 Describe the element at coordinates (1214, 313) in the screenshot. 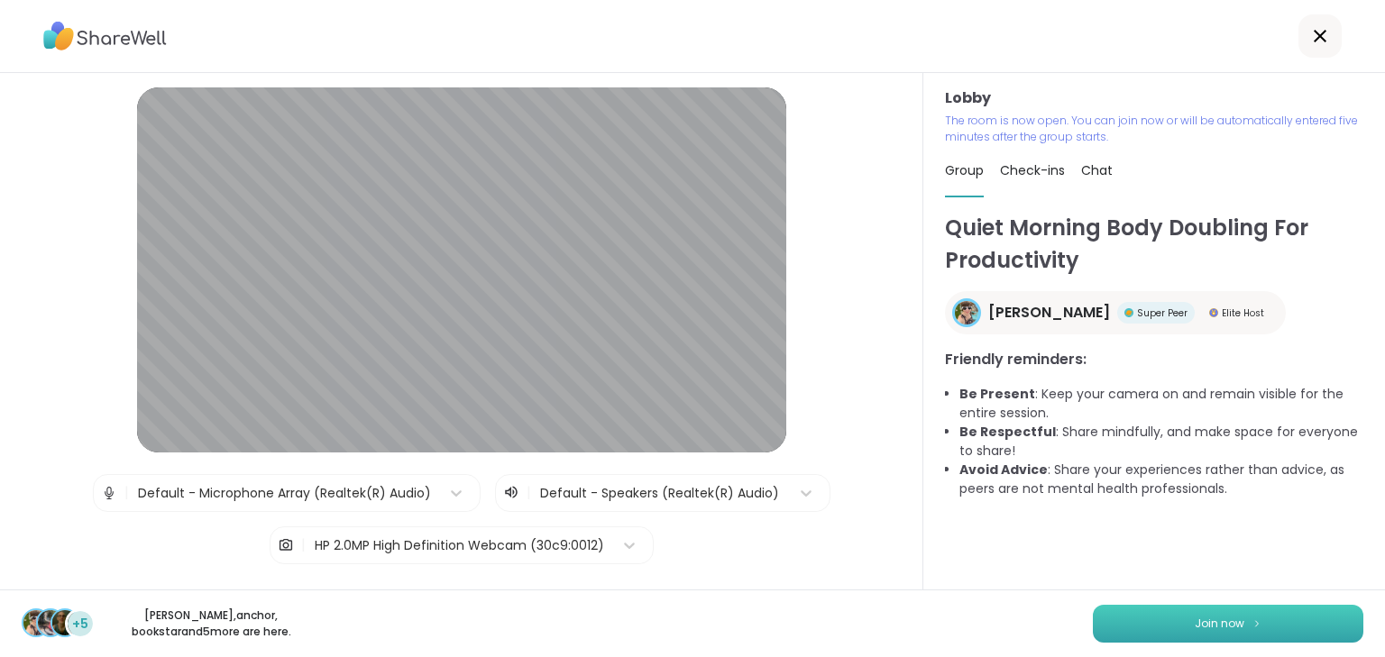

I see `img: Elite Host` at that location.